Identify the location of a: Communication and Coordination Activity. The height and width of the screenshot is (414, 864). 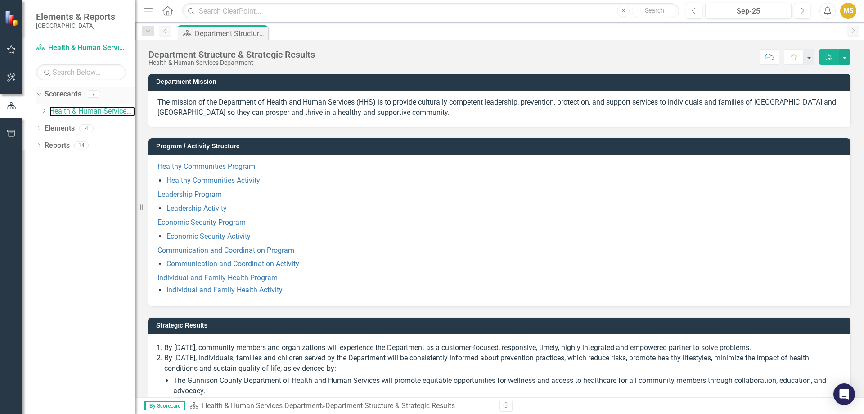
(233, 263).